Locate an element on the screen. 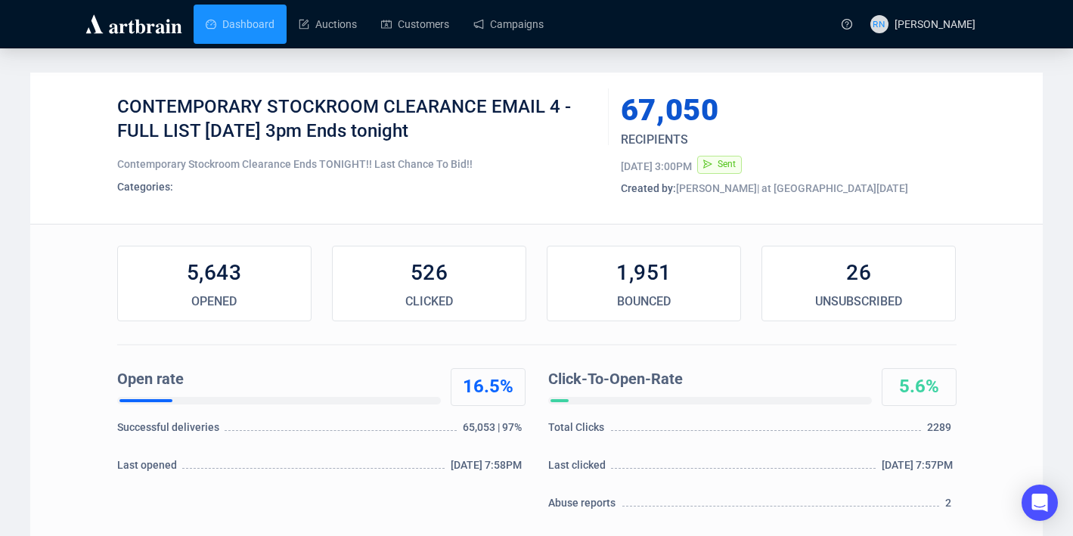 The image size is (1073, 536). div: 65,053 | 97% is located at coordinates (494, 431).